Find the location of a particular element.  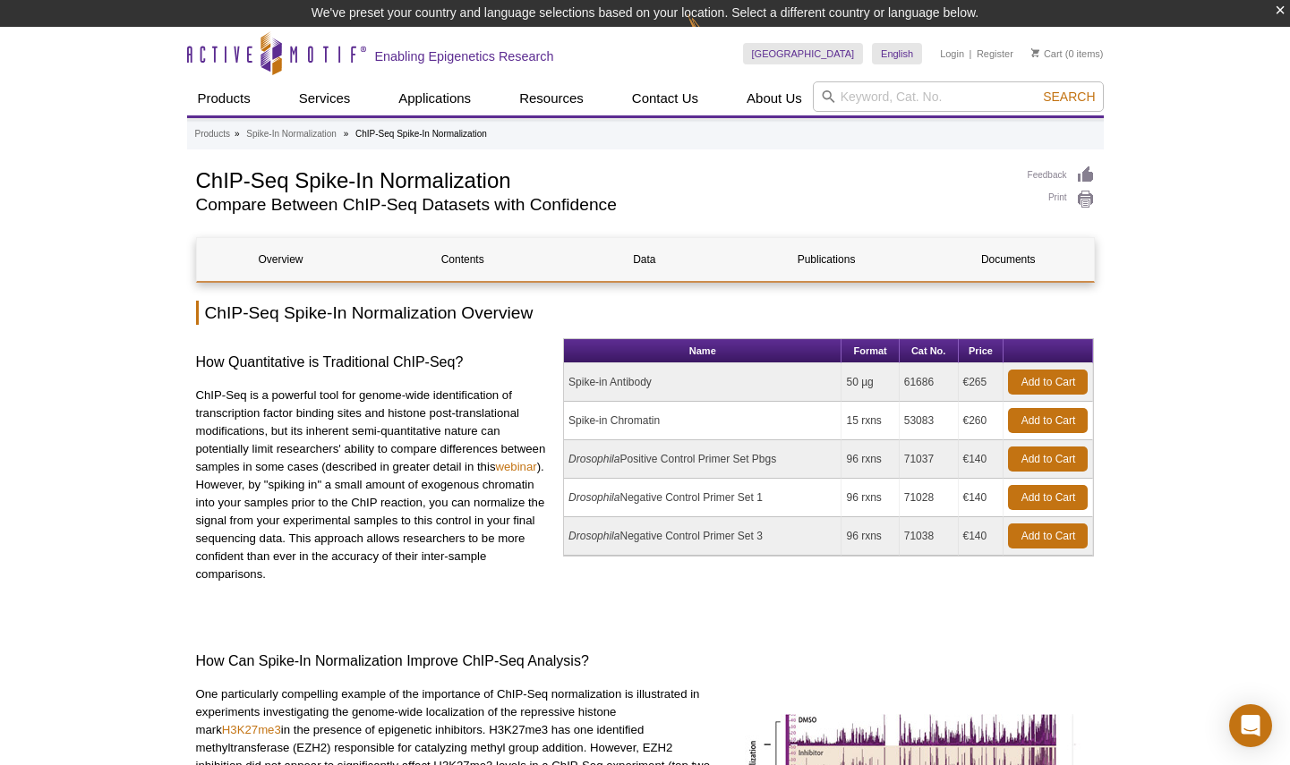

li: ChIP-Seq Spike-In Normalization is located at coordinates (421, 133).